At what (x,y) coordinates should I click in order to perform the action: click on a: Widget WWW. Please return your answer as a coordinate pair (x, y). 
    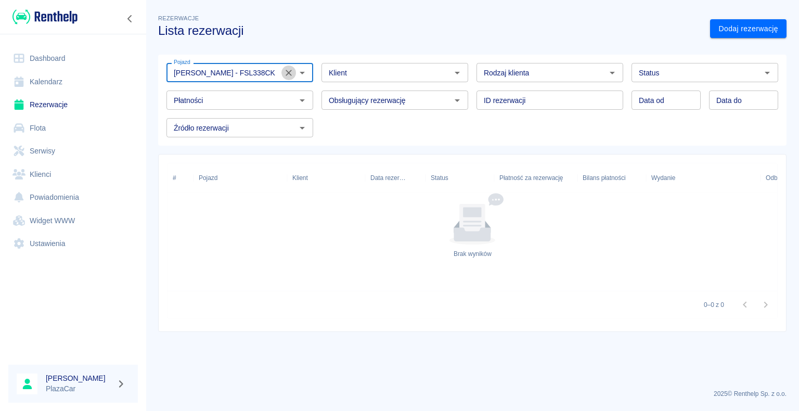
    Looking at the image, I should click on (73, 221).